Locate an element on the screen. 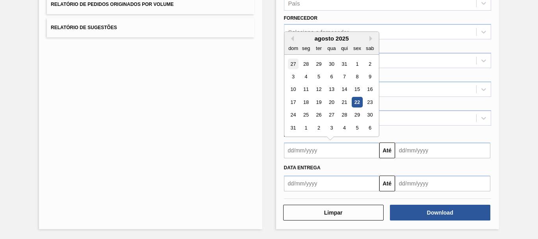  div: Choose sábado, 9 de agosto de 2025 is located at coordinates (370, 76).